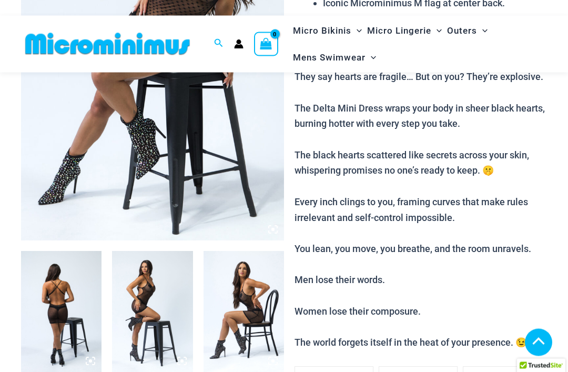 The height and width of the screenshot is (372, 568). What do you see at coordinates (322, 30) in the screenshot?
I see `span: Micro Bikinis` at bounding box center [322, 30].